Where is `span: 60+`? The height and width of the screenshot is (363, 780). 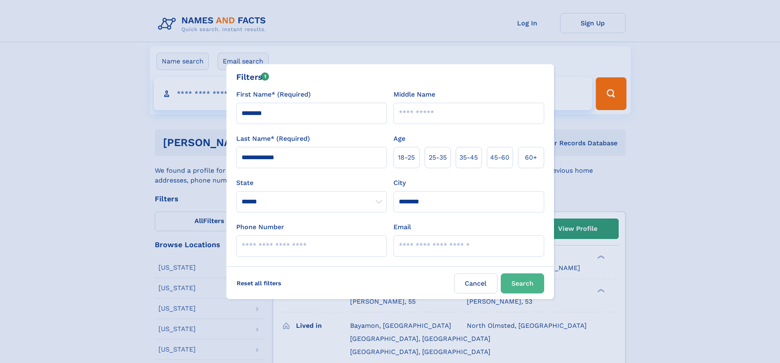 span: 60+ is located at coordinates (531, 158).